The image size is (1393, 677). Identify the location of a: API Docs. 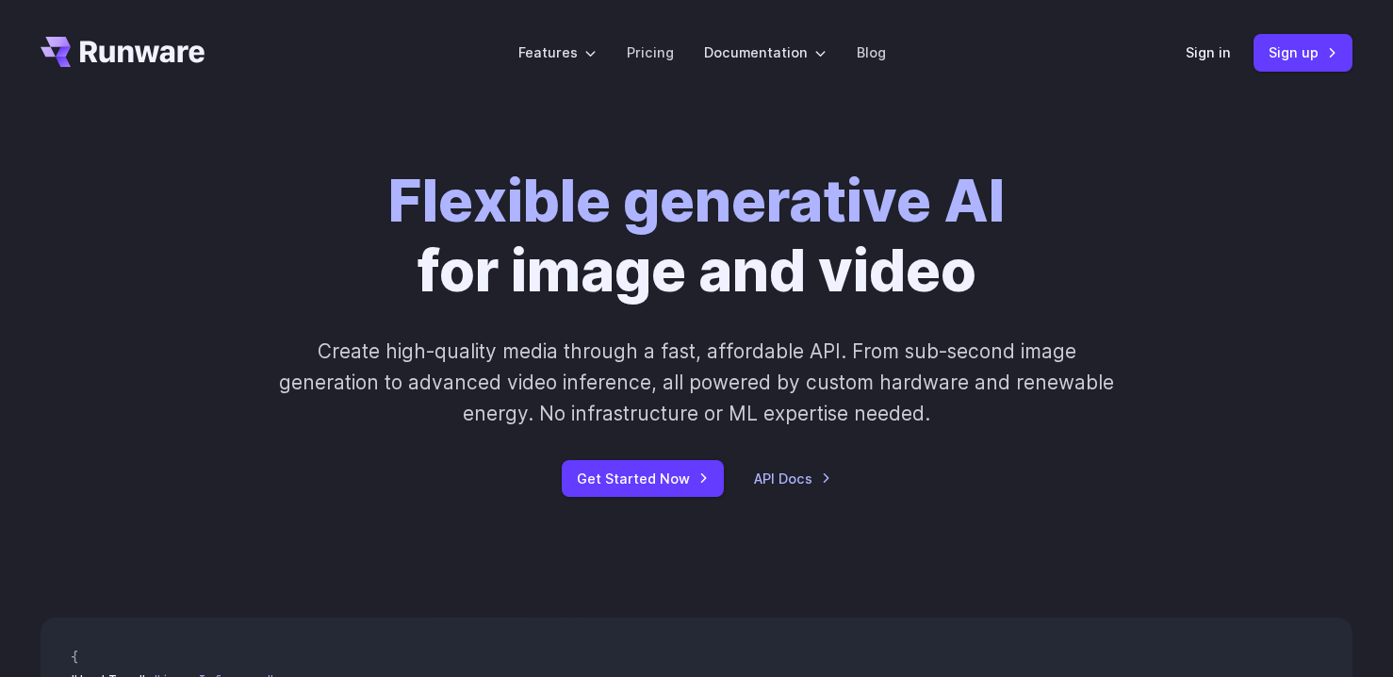
(793, 478).